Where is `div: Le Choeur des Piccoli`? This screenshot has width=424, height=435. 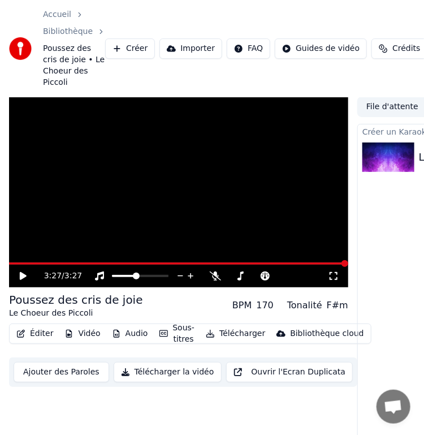 div: Le Choeur des Piccoli is located at coordinates (76, 313).